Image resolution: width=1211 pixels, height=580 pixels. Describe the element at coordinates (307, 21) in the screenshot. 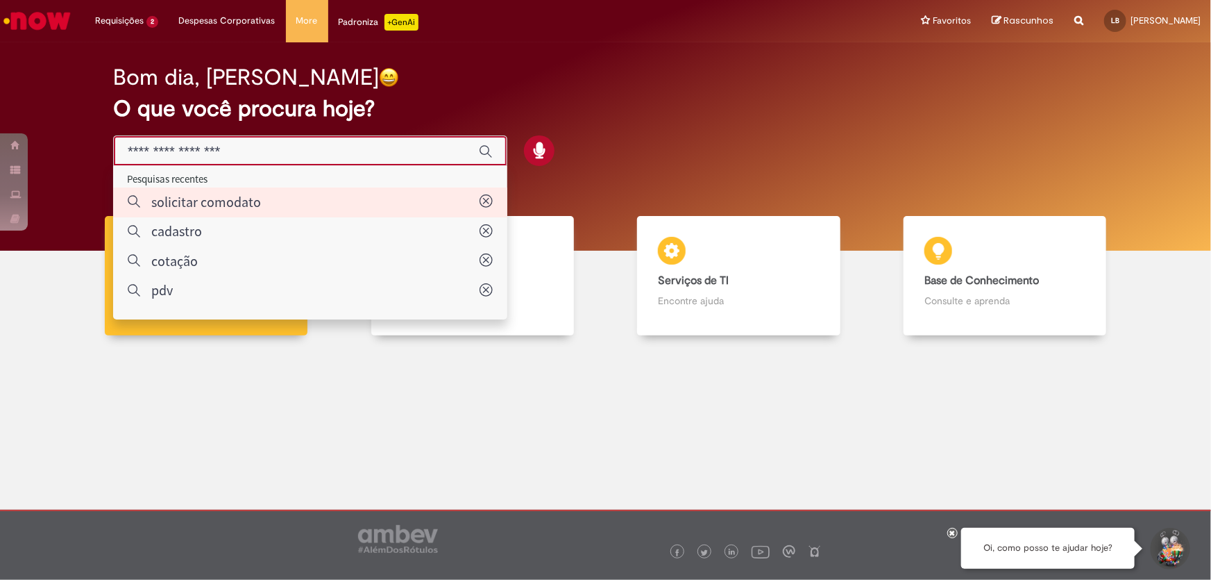

I see `span: More` at that location.